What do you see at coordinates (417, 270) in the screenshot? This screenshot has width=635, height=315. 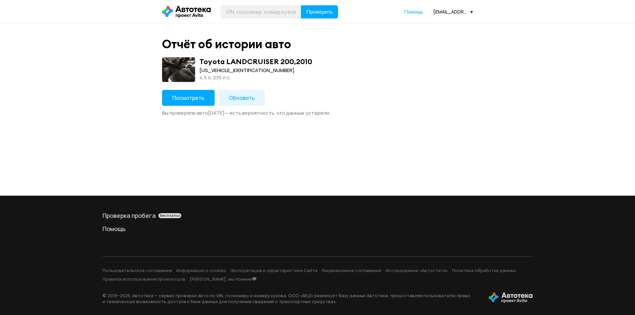 I see `p: Исследование «Автостата»` at bounding box center [417, 270].